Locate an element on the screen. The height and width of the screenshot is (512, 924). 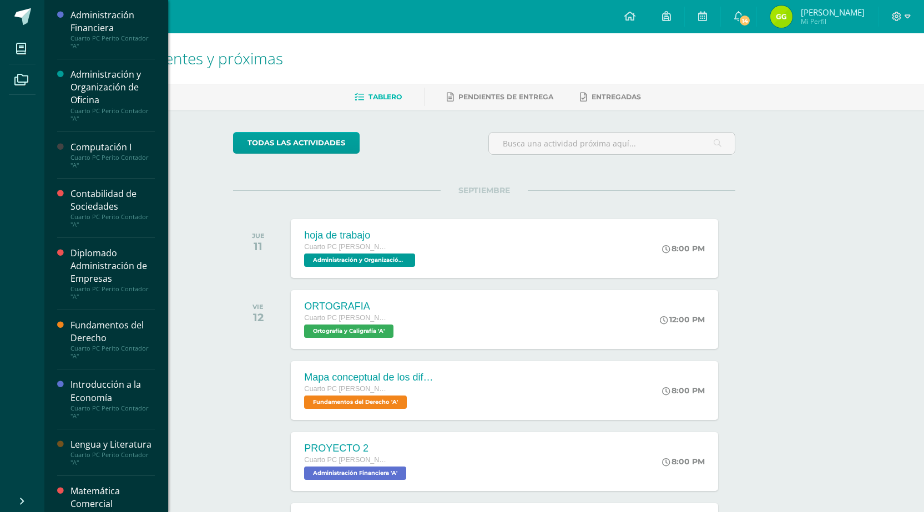
a: Administración FinancieraCuarto PC Perito Contador "A" is located at coordinates (113, 29).